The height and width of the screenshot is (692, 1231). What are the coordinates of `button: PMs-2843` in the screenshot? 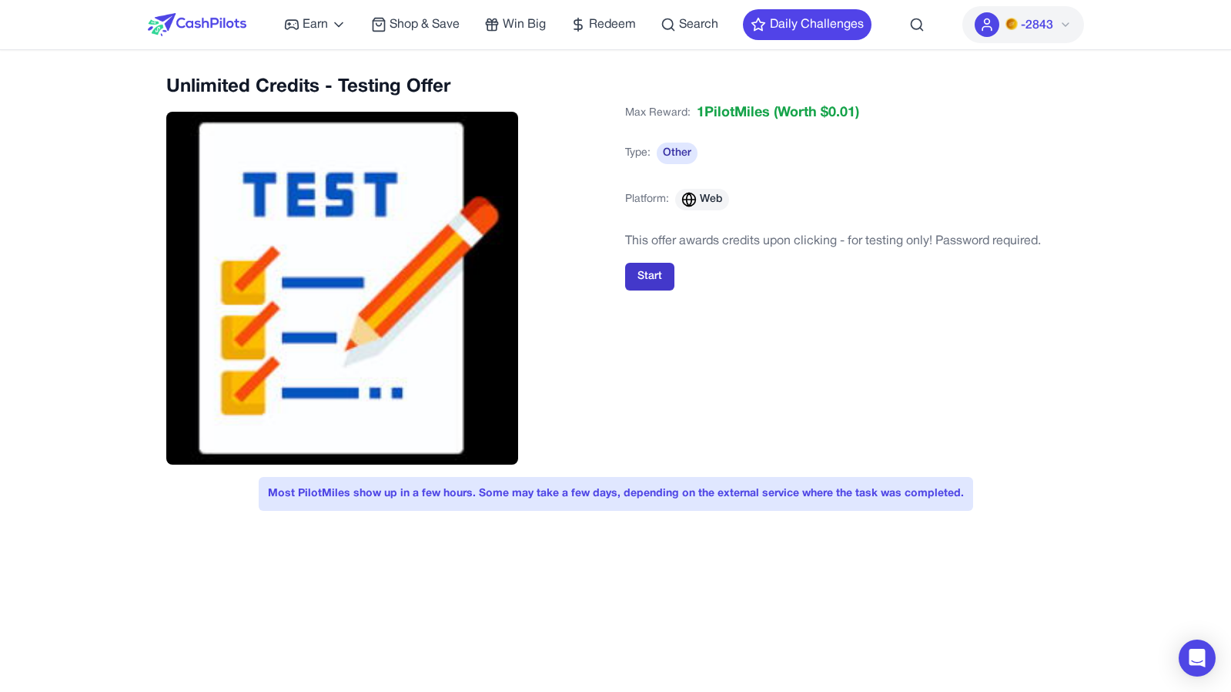 It's located at (1023, 25).